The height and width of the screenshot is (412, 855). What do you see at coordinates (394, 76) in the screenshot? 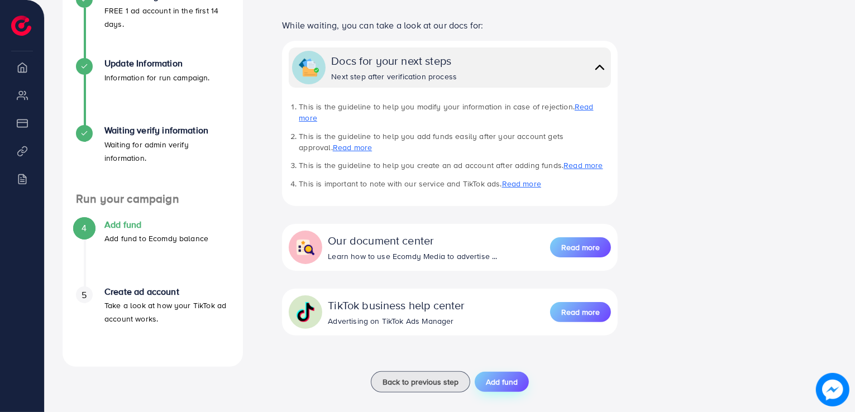
I see `div: Next step after verification process` at bounding box center [394, 76].